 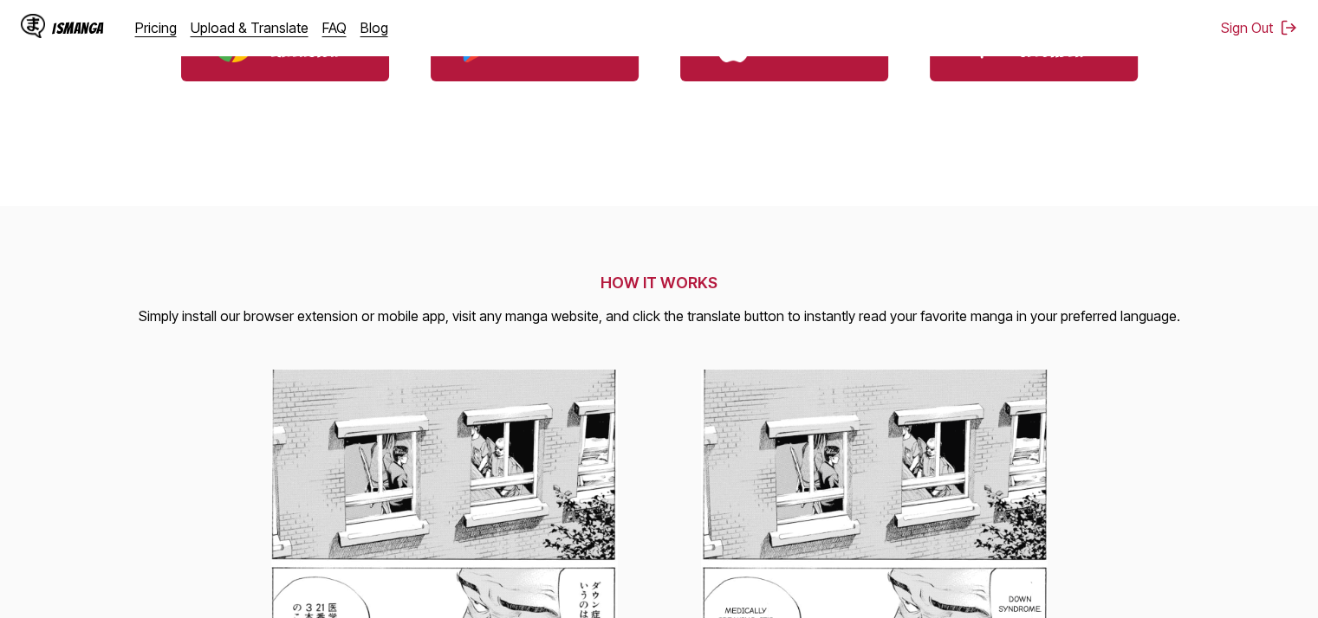 I want to click on div: IsManga, so click(x=78, y=28).